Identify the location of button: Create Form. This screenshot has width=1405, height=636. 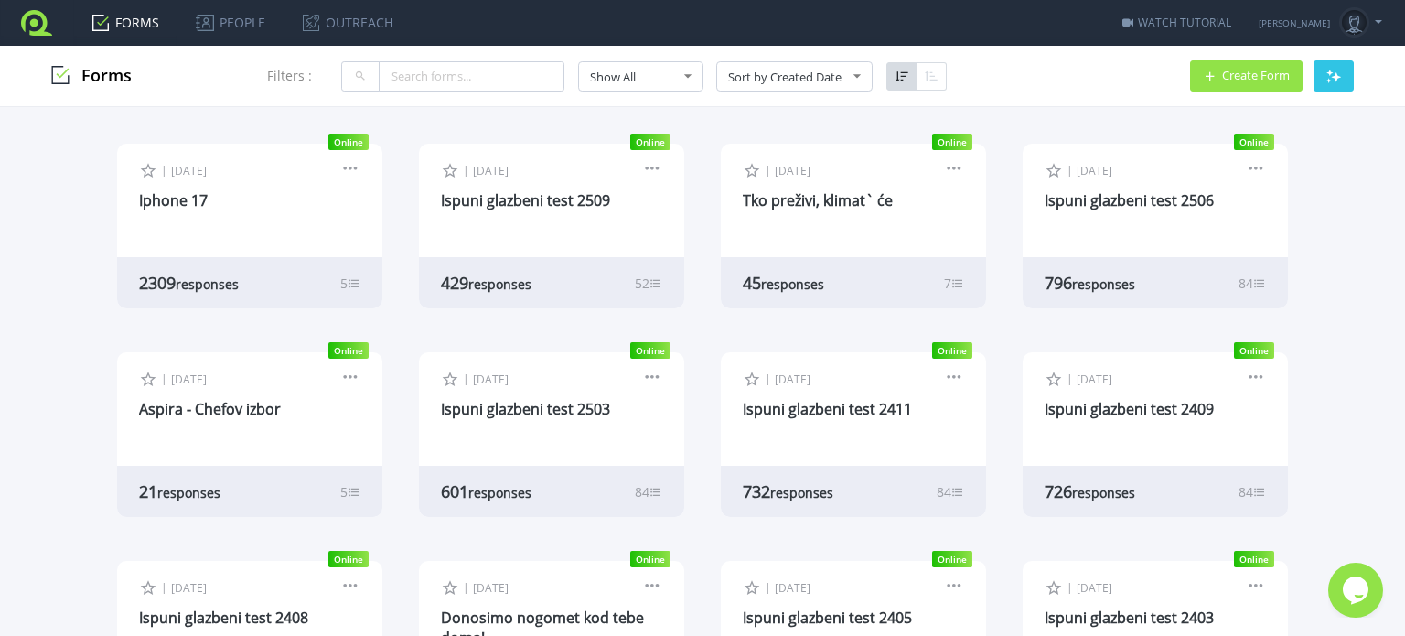
(1245, 76).